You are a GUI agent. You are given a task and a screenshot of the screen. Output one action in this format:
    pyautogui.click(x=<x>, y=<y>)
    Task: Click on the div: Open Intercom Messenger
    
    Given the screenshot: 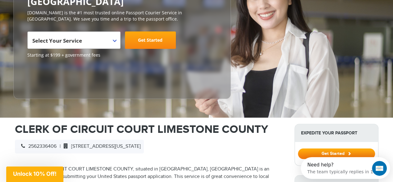 What is the action you would take?
    pyautogui.click(x=48, y=11)
    